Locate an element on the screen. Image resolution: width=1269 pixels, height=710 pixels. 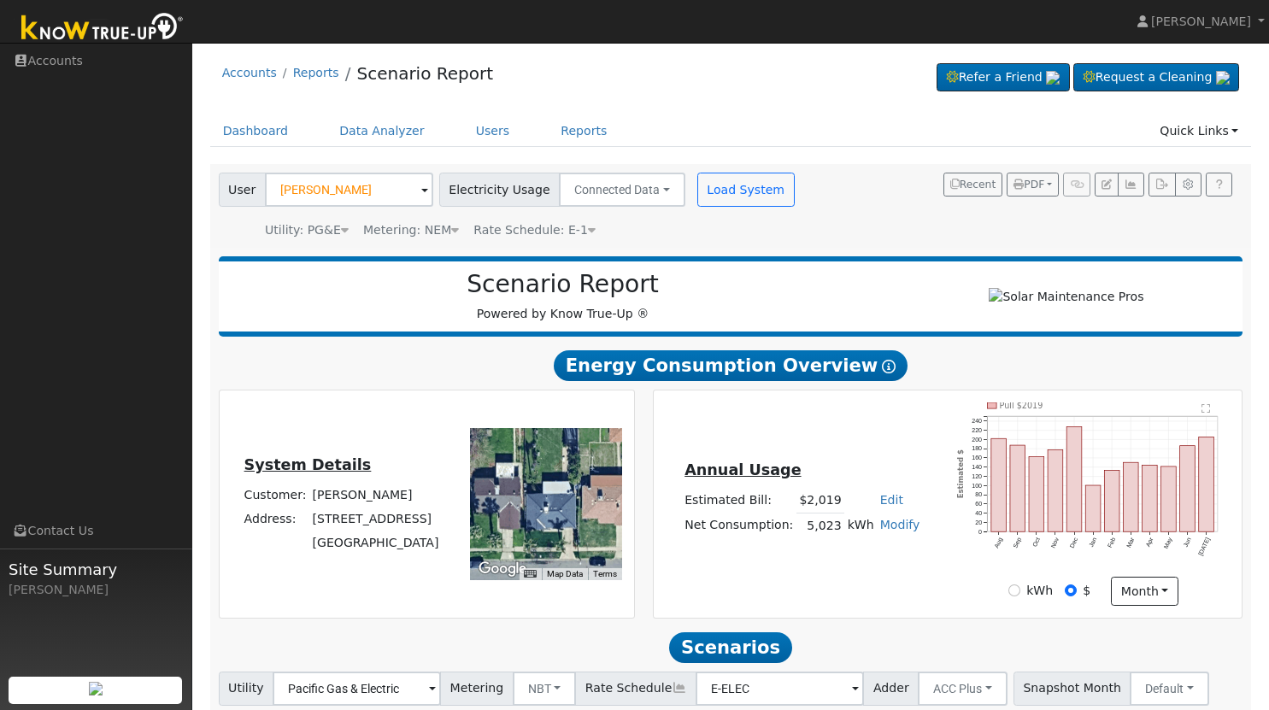
td: Estimated Bill: is located at coordinates (739, 501).